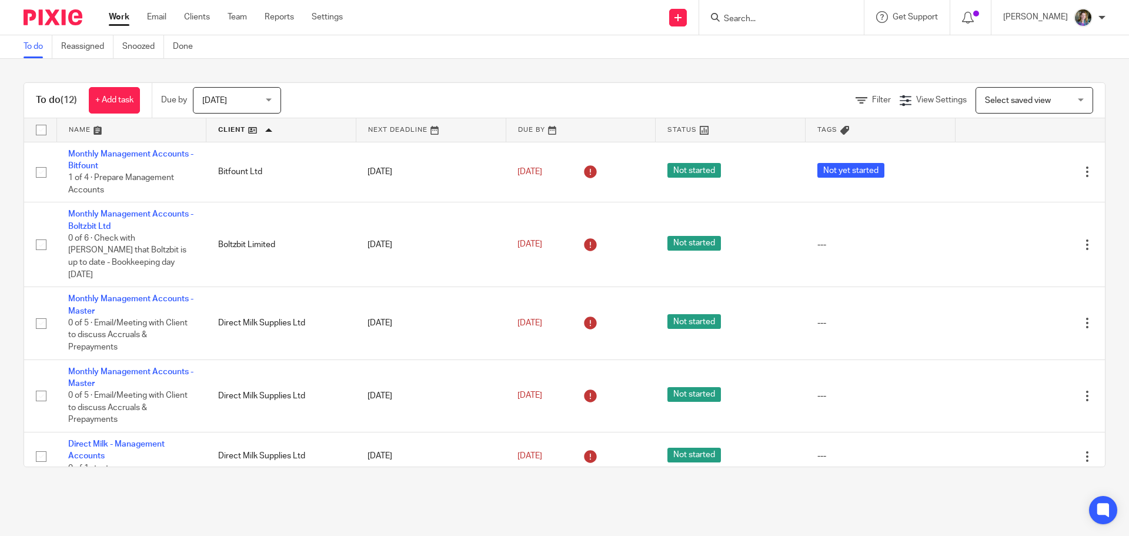 The height and width of the screenshot is (536, 1129). What do you see at coordinates (53, 17) in the screenshot?
I see `img: Pixie` at bounding box center [53, 17].